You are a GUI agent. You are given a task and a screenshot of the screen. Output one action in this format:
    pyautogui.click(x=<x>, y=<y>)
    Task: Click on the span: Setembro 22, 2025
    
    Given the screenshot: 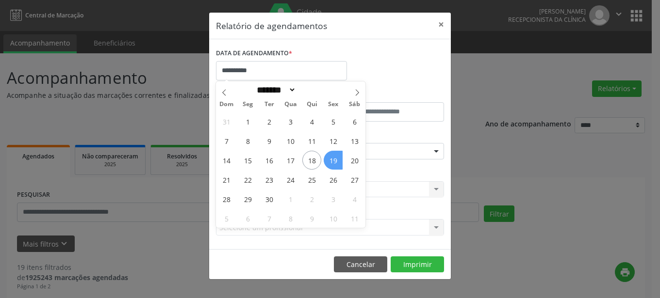 What is the action you would take?
    pyautogui.click(x=247, y=180)
    